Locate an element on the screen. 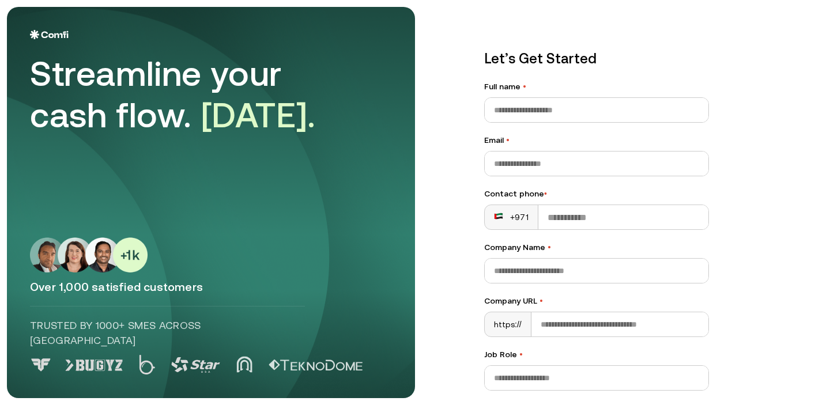  img: Logo 3 is located at coordinates (195, 365).